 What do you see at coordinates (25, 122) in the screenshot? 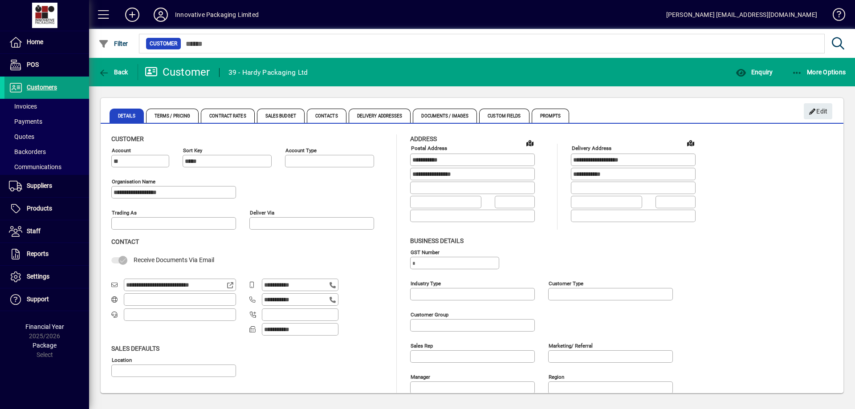
I see `span: Payments` at bounding box center [25, 122].